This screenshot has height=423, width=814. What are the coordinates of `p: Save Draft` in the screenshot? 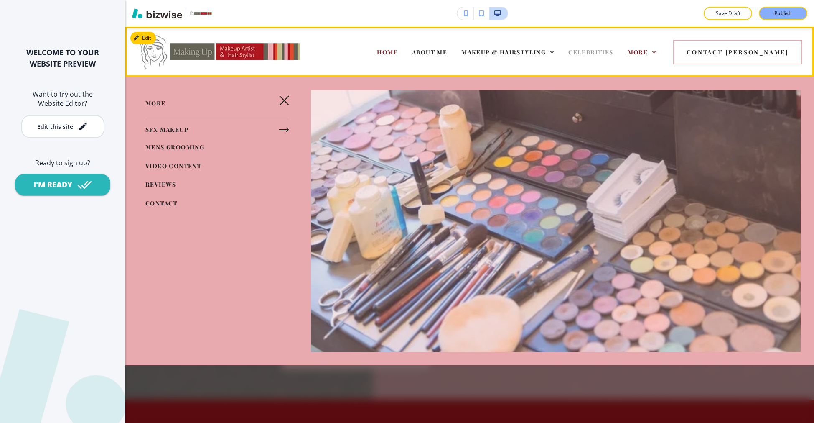 It's located at (728, 13).